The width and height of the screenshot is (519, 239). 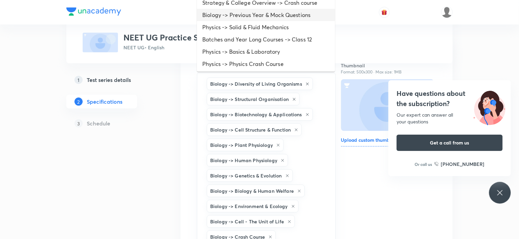 What do you see at coordinates (256, 84) in the screenshot?
I see `h6: Biology -> Diversity of Living Organisms` at bounding box center [256, 84].